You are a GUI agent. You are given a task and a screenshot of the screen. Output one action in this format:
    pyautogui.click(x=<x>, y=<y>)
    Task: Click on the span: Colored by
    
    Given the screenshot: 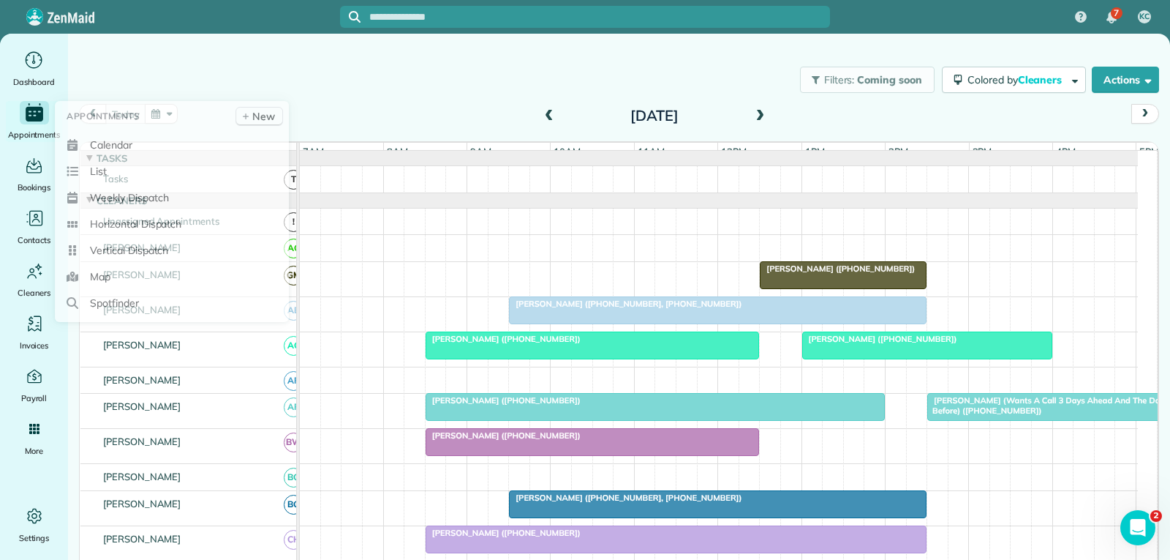 What is the action you would take?
    pyautogui.click(x=1018, y=80)
    